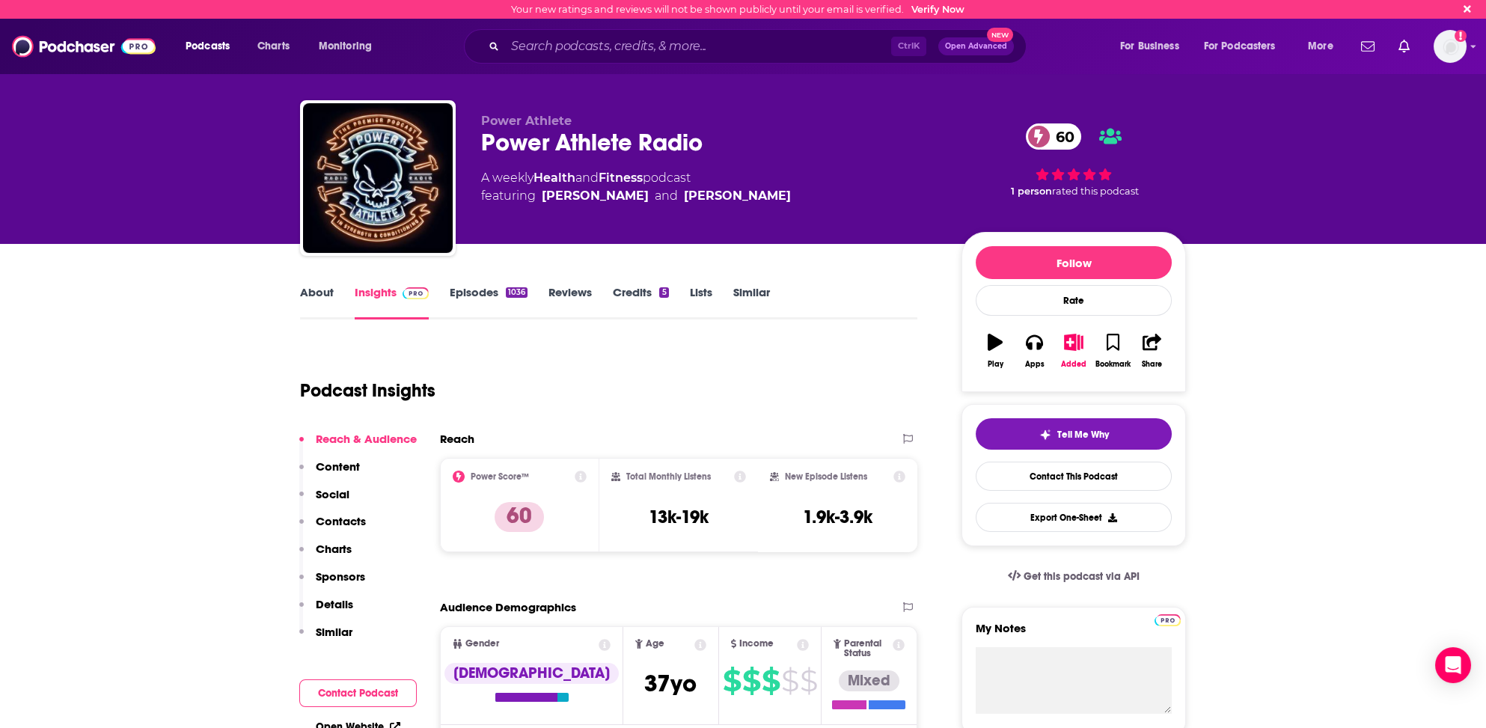  Describe the element at coordinates (995, 364) in the screenshot. I see `div: Play` at that location.